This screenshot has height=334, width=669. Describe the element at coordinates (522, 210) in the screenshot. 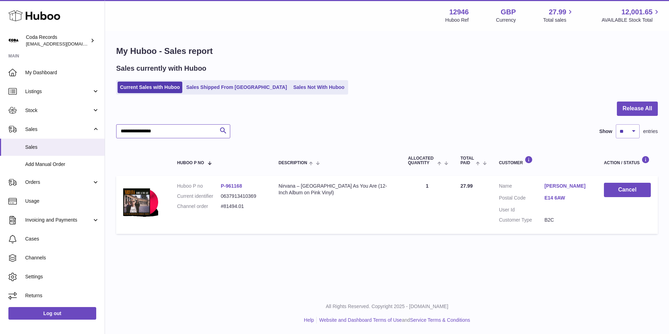

I see `dt: User Id` at that location.